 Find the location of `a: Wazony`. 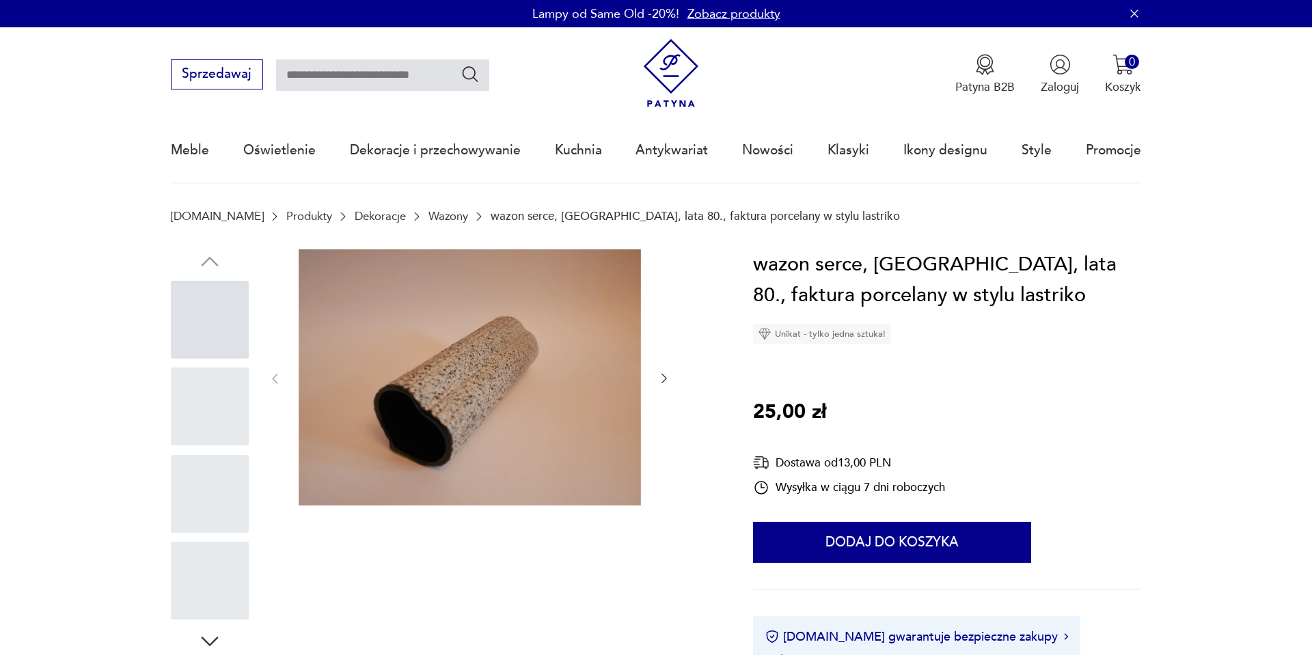

a: Wazony is located at coordinates (448, 216).